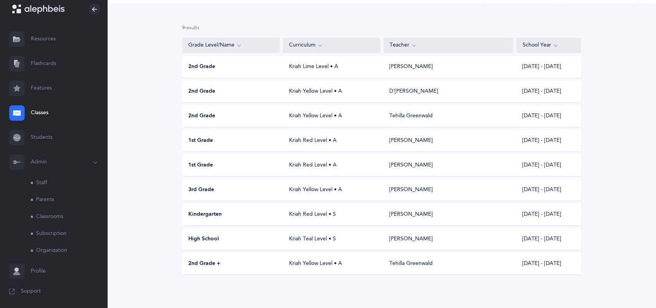 This screenshot has height=308, width=656. I want to click on div: Teacher, so click(448, 45).